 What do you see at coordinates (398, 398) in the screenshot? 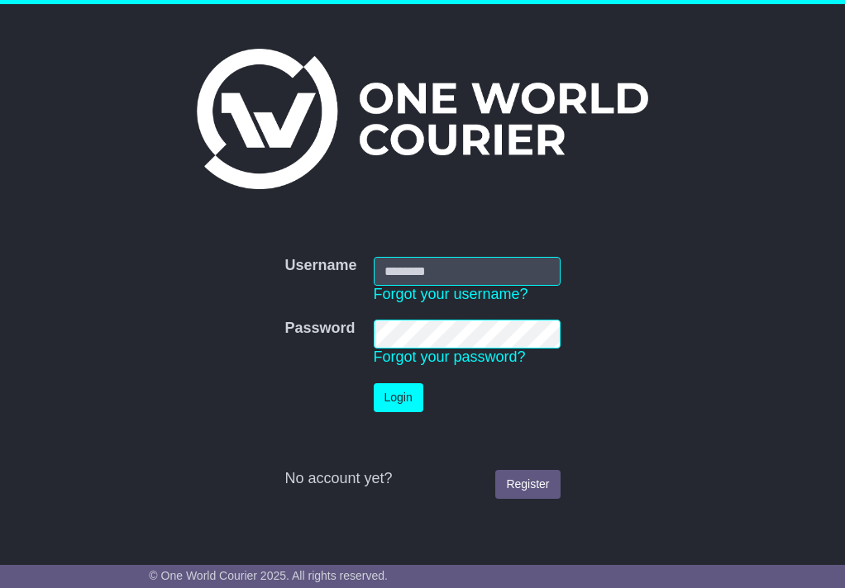
I see `button: Login` at bounding box center [398, 398].